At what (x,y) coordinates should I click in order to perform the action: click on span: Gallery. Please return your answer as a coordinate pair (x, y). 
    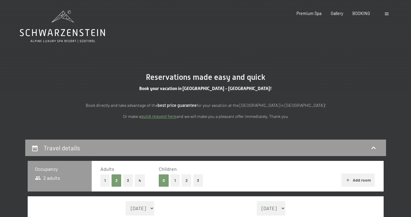
    Looking at the image, I should click on (336, 13).